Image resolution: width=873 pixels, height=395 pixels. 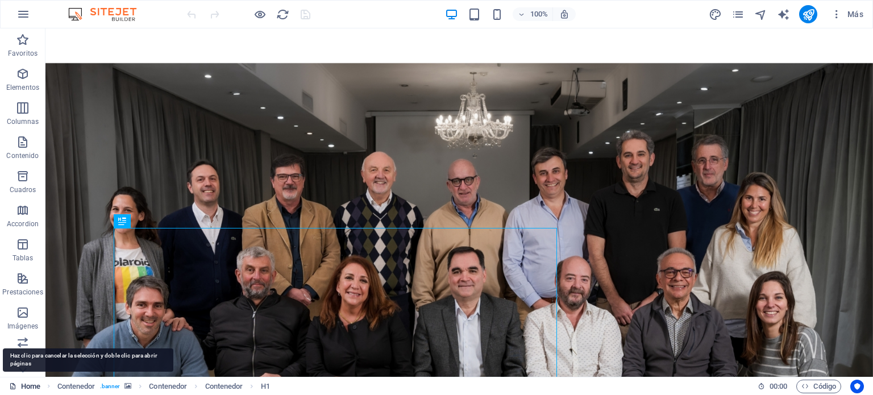 What do you see at coordinates (22, 292) in the screenshot?
I see `p: Prestaciones` at bounding box center [22, 292].